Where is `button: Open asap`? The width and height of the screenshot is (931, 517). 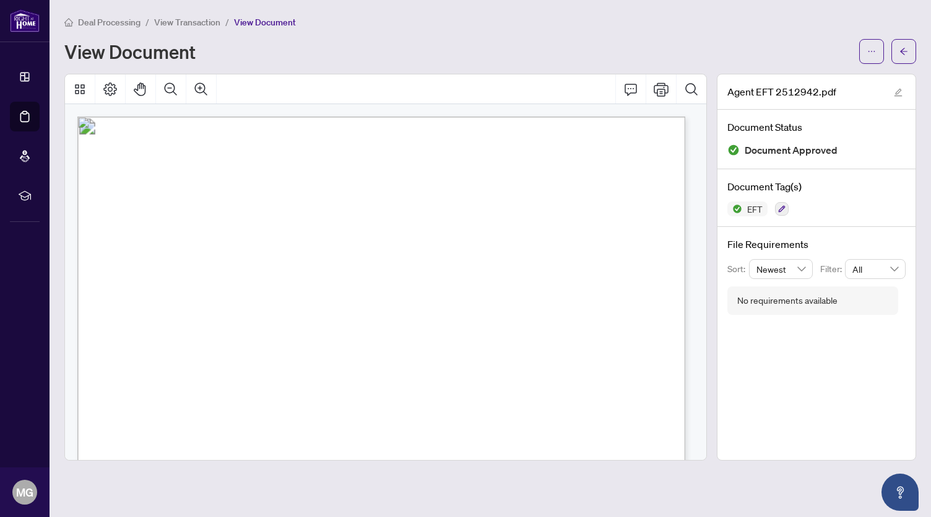 button: Open asap is located at coordinates (900, 492).